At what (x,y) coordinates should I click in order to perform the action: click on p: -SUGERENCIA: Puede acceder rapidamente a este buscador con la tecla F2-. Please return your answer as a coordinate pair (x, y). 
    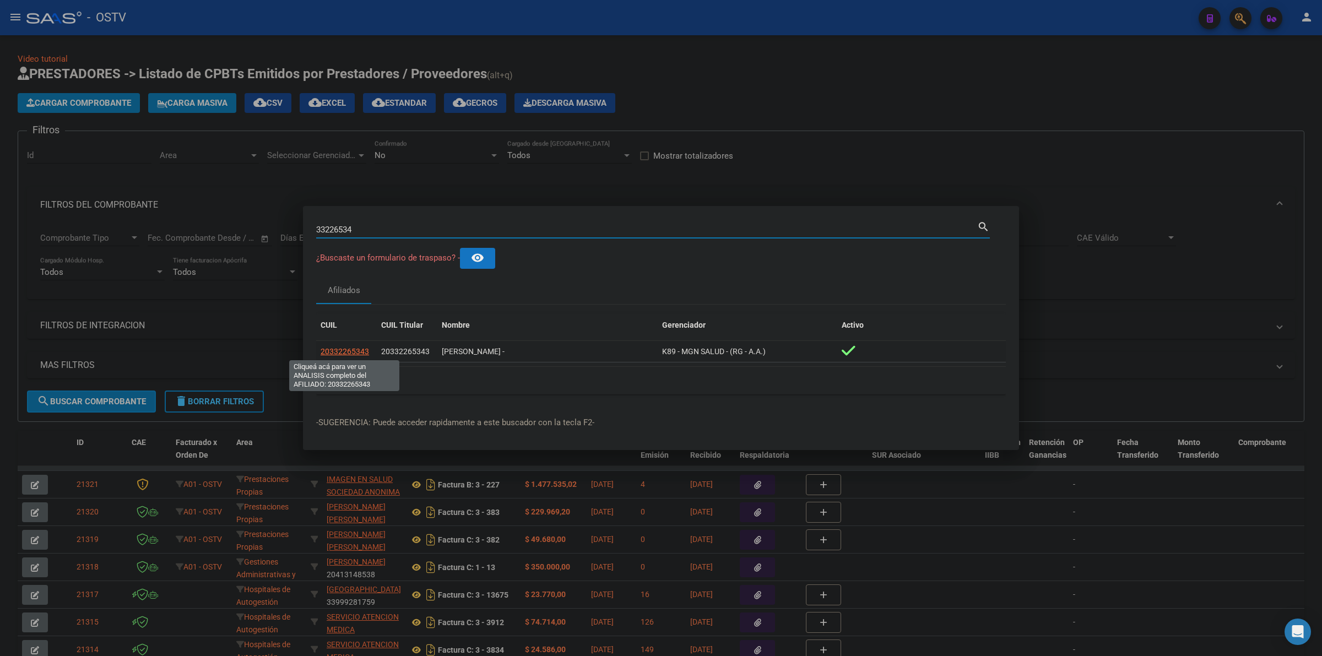
    Looking at the image, I should click on (661, 423).